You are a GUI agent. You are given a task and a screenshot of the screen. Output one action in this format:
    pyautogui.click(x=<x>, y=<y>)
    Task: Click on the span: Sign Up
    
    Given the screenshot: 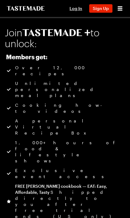 What is the action you would take?
    pyautogui.click(x=101, y=8)
    